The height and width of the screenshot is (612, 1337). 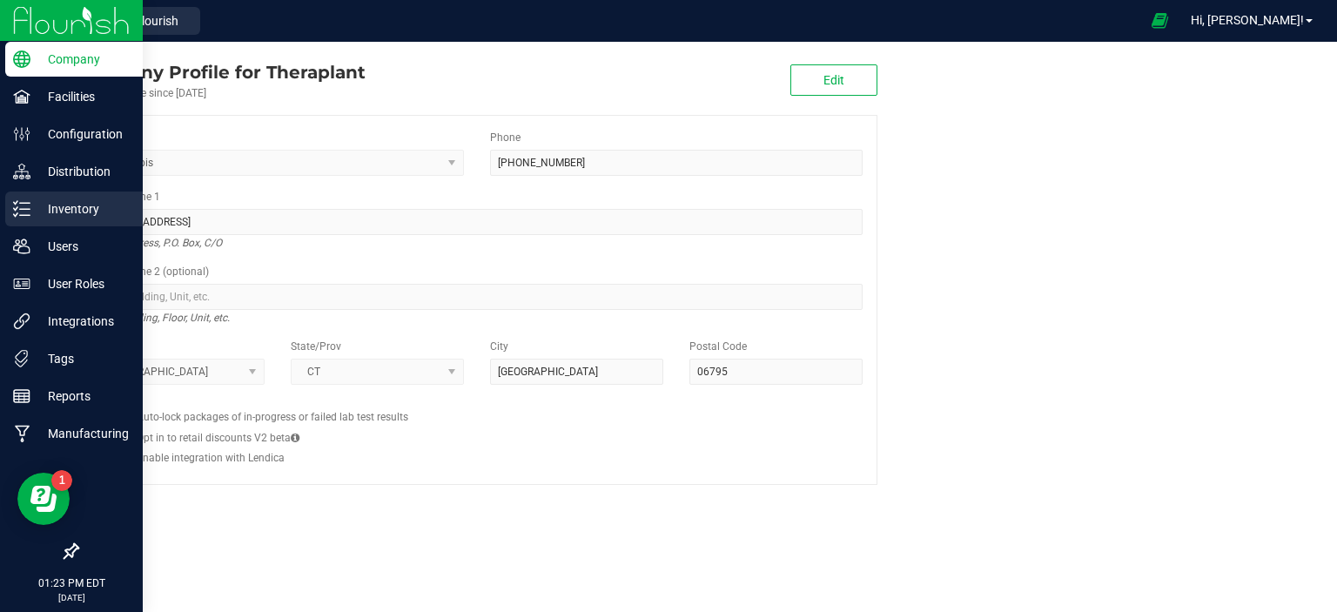 I want to click on button: Edit, so click(x=834, y=80).